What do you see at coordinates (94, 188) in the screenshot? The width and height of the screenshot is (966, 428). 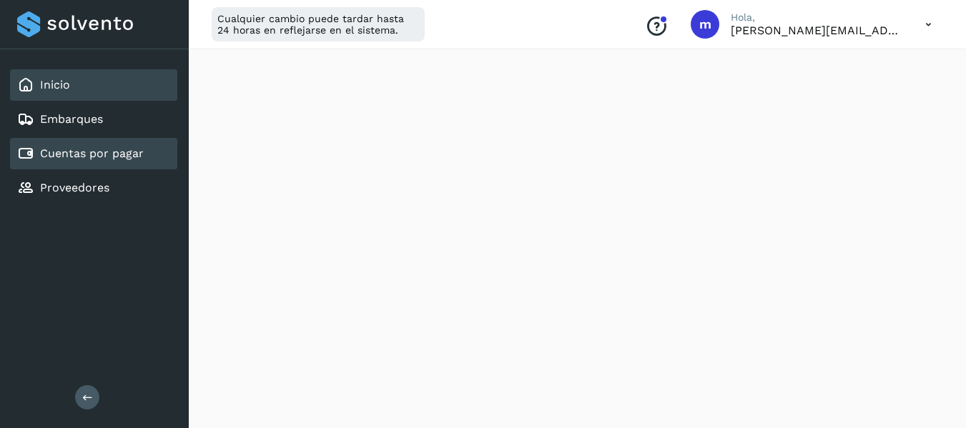 I see `div: Proveedores` at bounding box center [94, 188].